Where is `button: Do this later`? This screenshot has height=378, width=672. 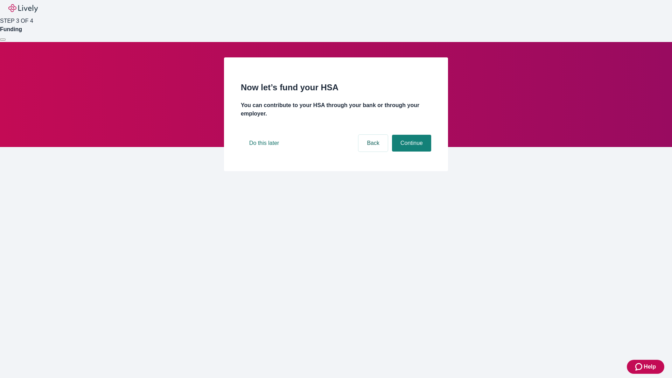 button: Do this later is located at coordinates (264, 143).